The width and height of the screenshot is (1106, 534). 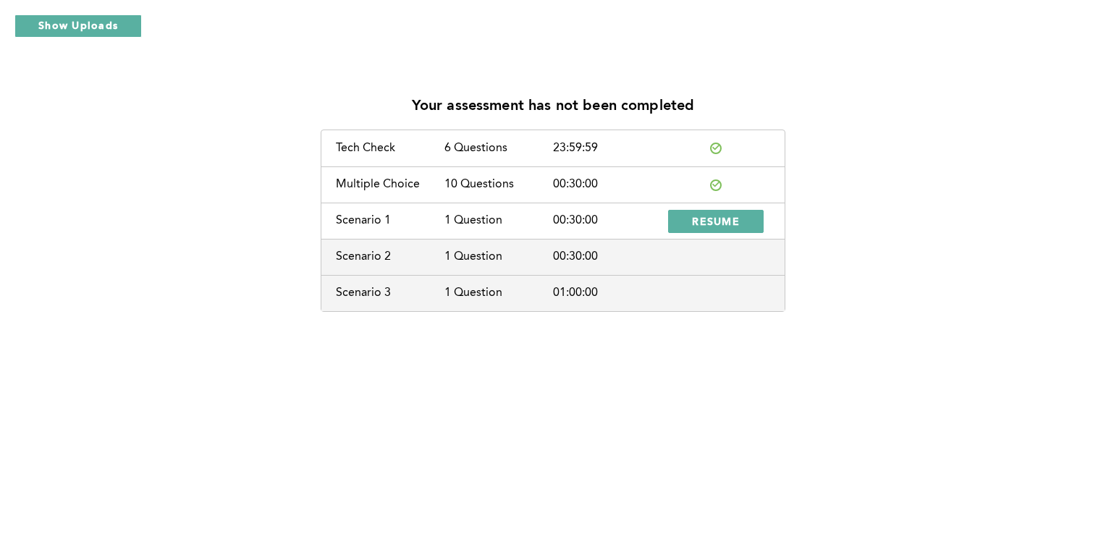 I want to click on div: Tech Check, so click(x=390, y=148).